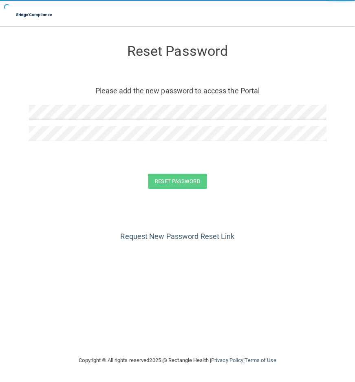 The width and height of the screenshot is (355, 382). What do you see at coordinates (178, 51) in the screenshot?
I see `h3: Reset Password` at bounding box center [178, 51].